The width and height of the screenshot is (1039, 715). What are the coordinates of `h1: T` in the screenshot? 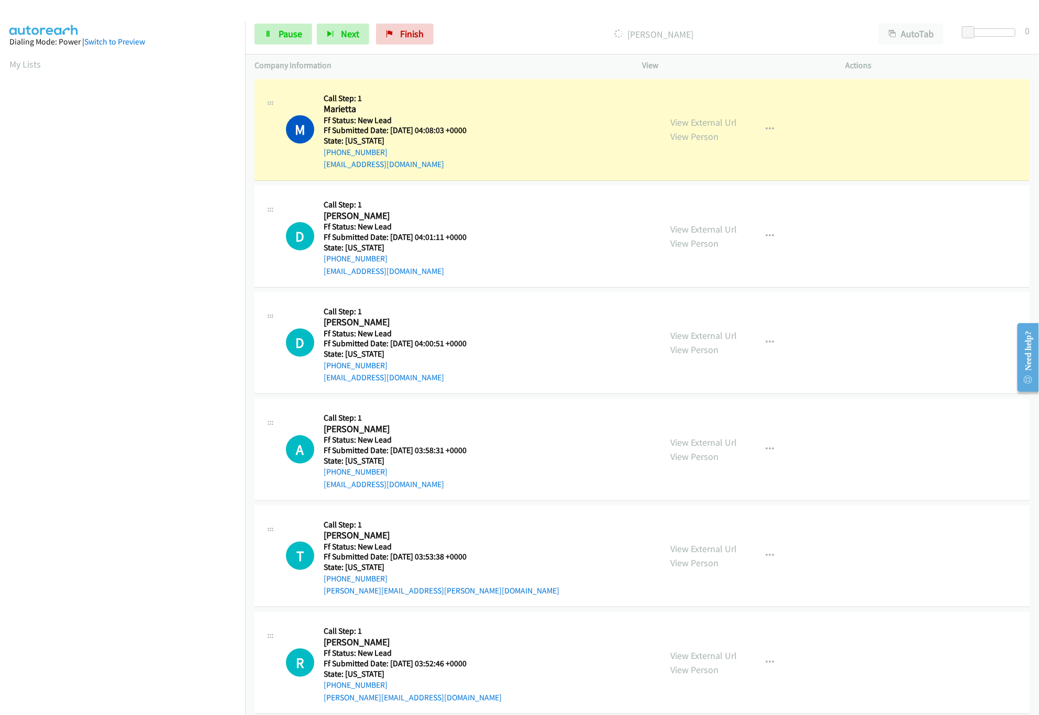 It's located at (300, 555).